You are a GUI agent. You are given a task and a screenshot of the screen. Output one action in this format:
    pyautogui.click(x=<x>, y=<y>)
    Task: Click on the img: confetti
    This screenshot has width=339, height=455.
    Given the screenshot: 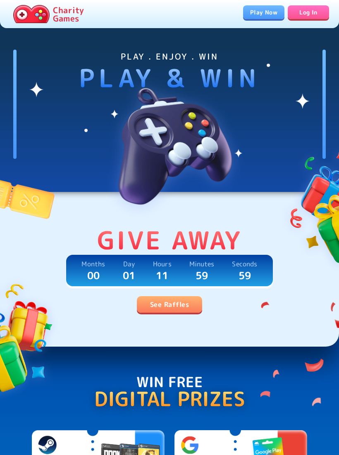 What is the action you would take?
    pyautogui.click(x=300, y=367)
    